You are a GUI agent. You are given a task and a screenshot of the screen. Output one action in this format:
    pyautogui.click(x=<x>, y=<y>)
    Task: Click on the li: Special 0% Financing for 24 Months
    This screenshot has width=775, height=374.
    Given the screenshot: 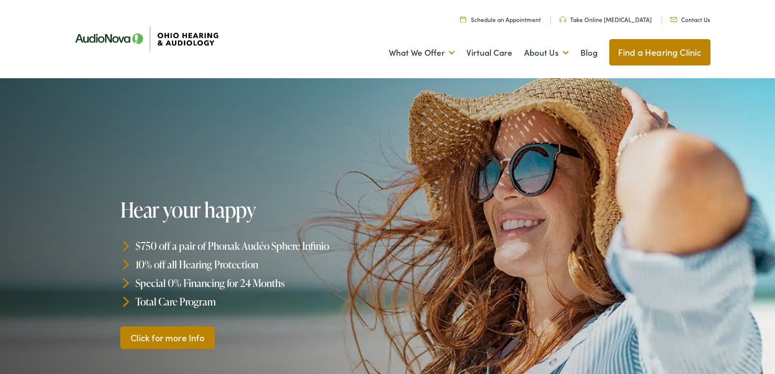 What is the action you would take?
    pyautogui.click(x=256, y=283)
    